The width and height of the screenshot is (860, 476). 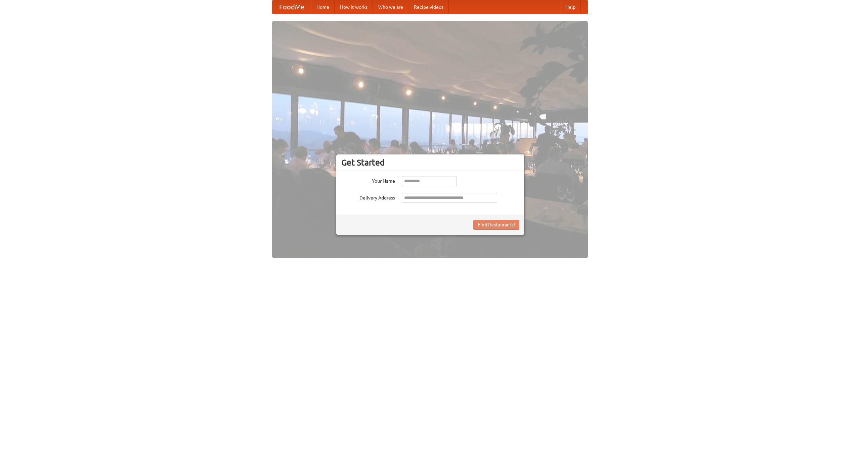 I want to click on a: Who we are, so click(x=391, y=7).